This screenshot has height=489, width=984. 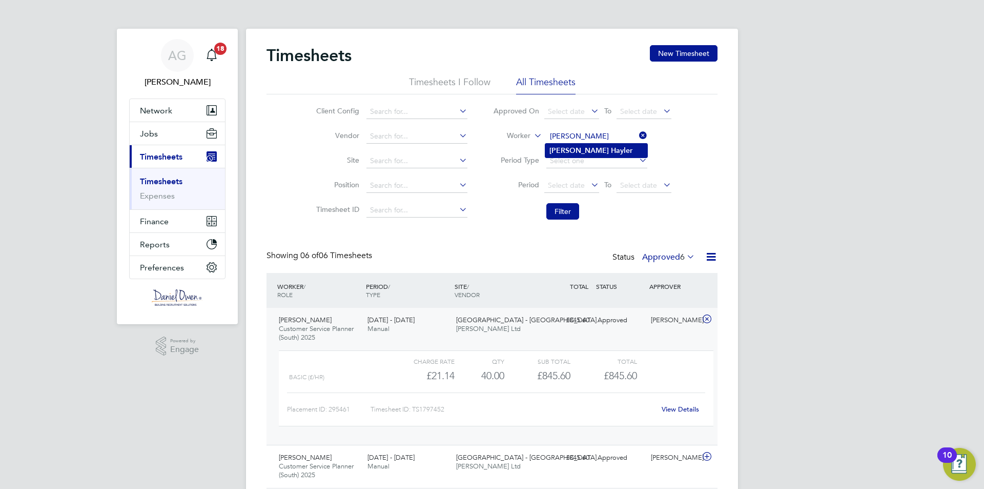 I want to click on b: Hayler, so click(x=622, y=150).